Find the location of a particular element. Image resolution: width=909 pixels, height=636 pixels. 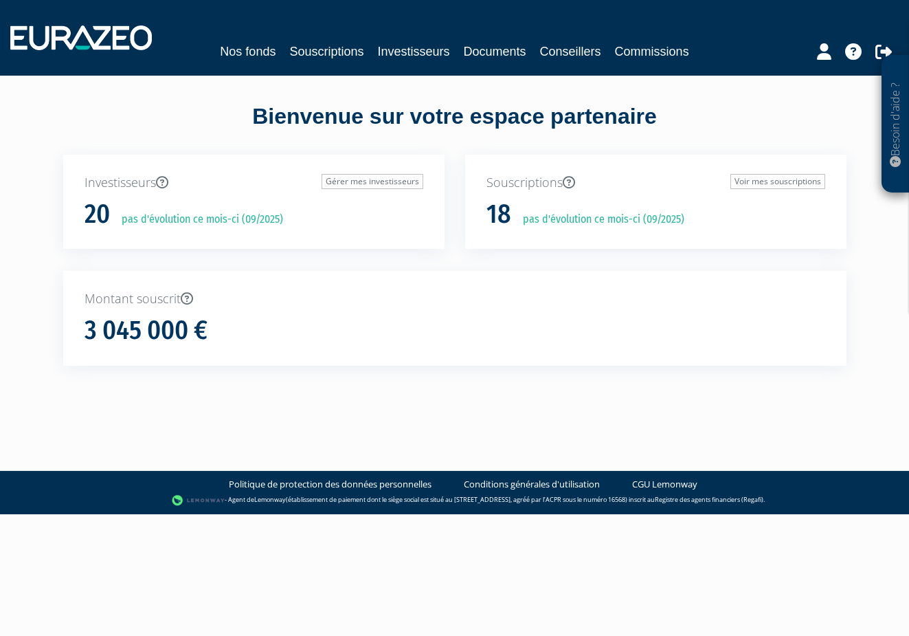

h1: 18 is located at coordinates (499, 214).